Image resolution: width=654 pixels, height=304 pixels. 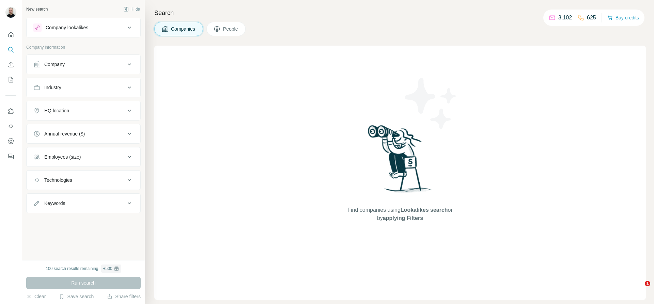 I want to click on p: 625, so click(x=591, y=18).